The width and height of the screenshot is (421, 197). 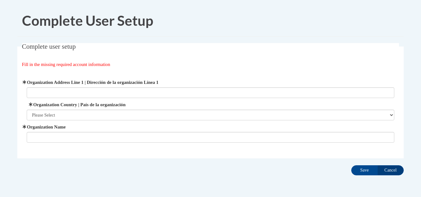 I want to click on span: Complete User Setup, so click(x=88, y=20).